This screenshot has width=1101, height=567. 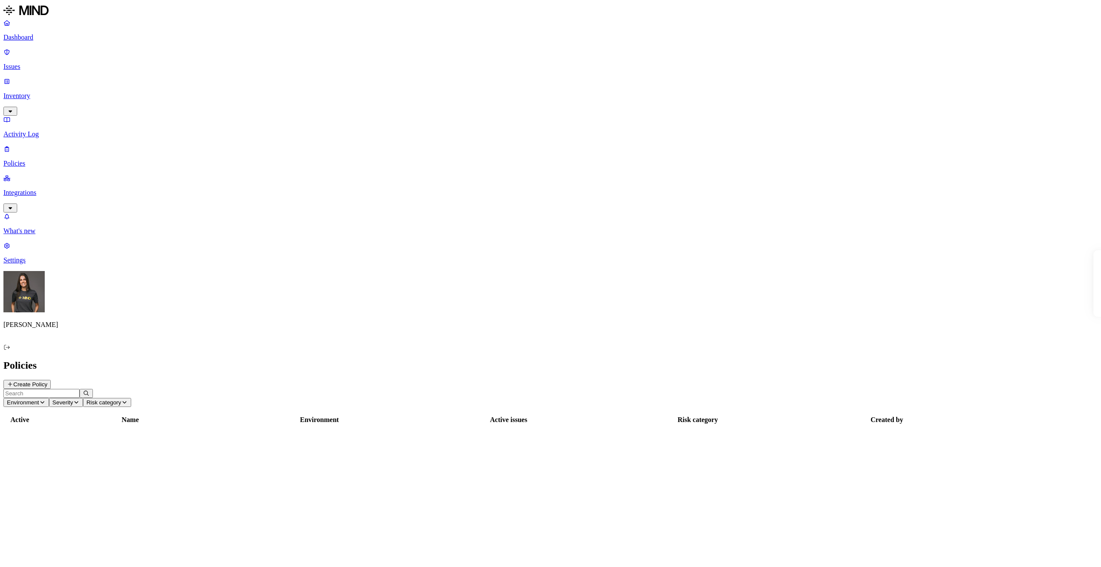 What do you see at coordinates (551, 365) in the screenshot?
I see `h2: Policies` at bounding box center [551, 365].